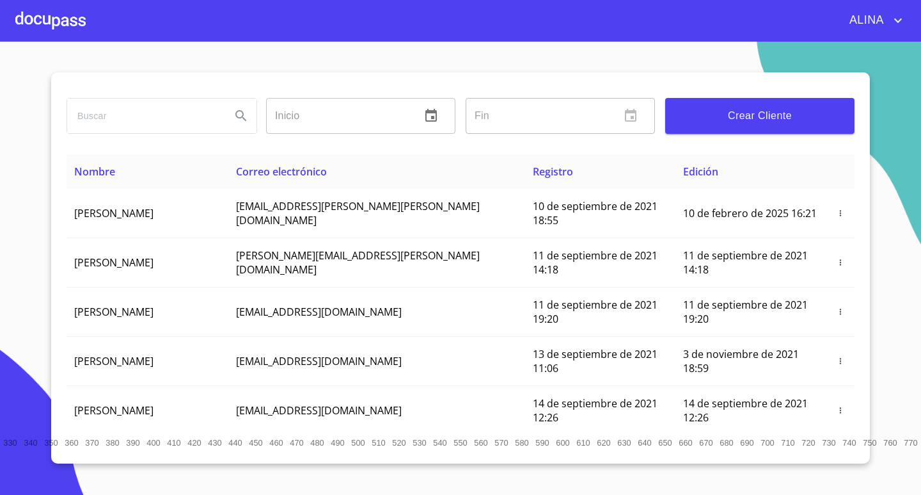 Image resolution: width=921 pixels, height=495 pixels. Describe the element at coordinates (296, 442) in the screenshot. I see `span: 470` at that location.